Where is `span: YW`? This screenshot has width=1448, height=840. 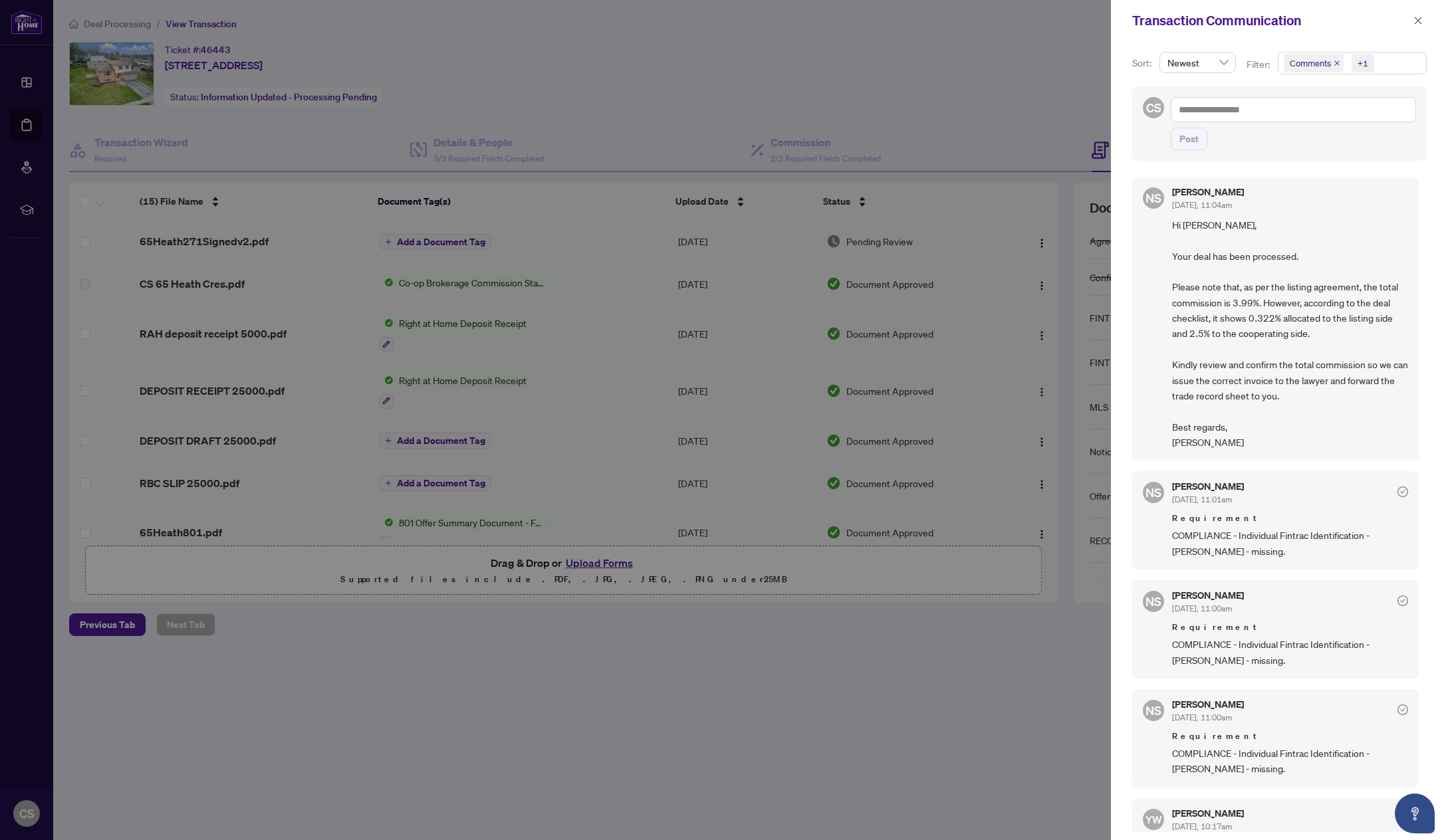
span: YW is located at coordinates (1153, 819).